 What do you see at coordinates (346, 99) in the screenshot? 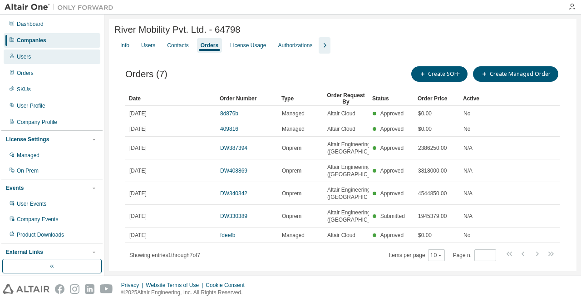
I see `div: Order Request By` at bounding box center [346, 99].